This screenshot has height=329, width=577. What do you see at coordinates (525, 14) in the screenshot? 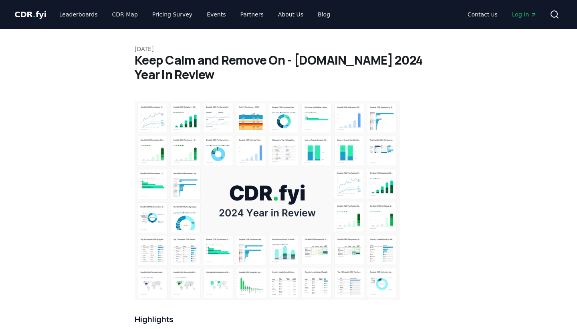
I see `span: Log in` at bounding box center [525, 14].